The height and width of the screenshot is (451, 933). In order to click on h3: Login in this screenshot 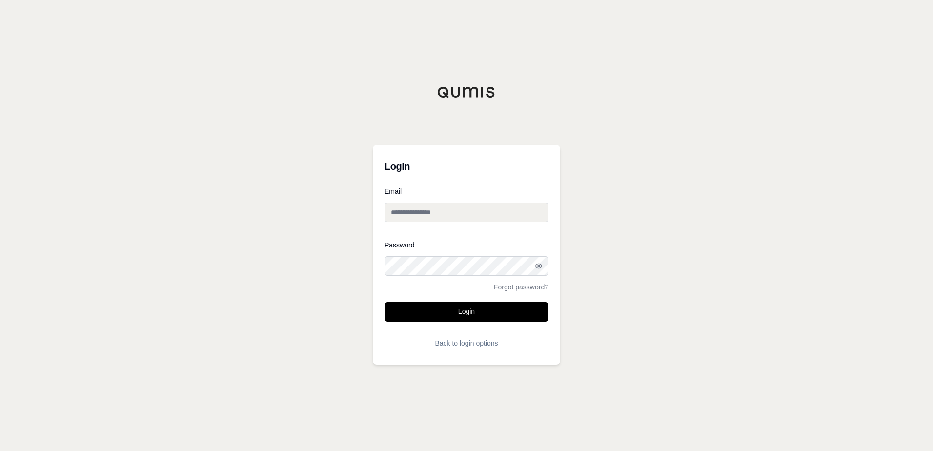, I will do `click(466, 166)`.